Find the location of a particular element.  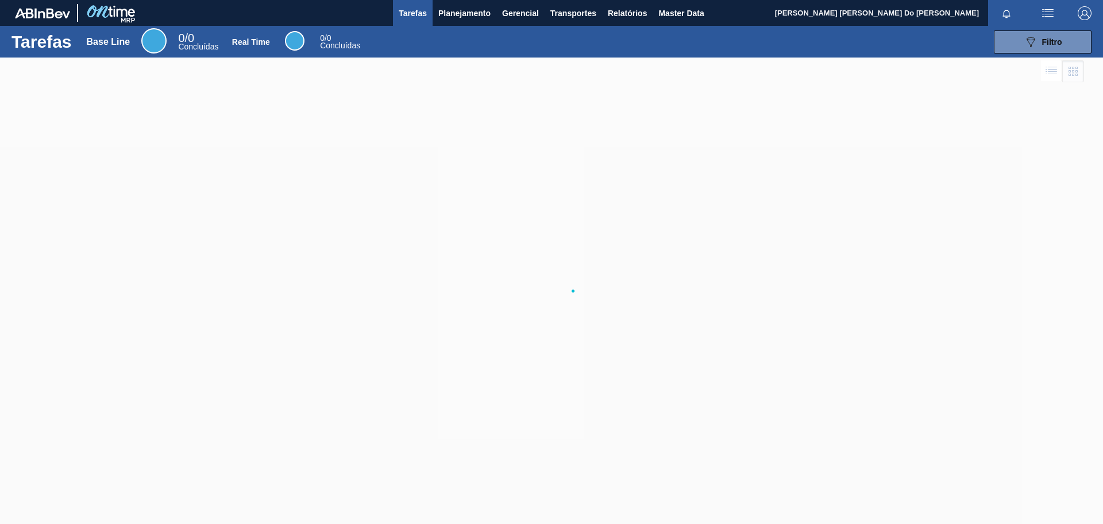

span: Transportes is located at coordinates (574, 13).